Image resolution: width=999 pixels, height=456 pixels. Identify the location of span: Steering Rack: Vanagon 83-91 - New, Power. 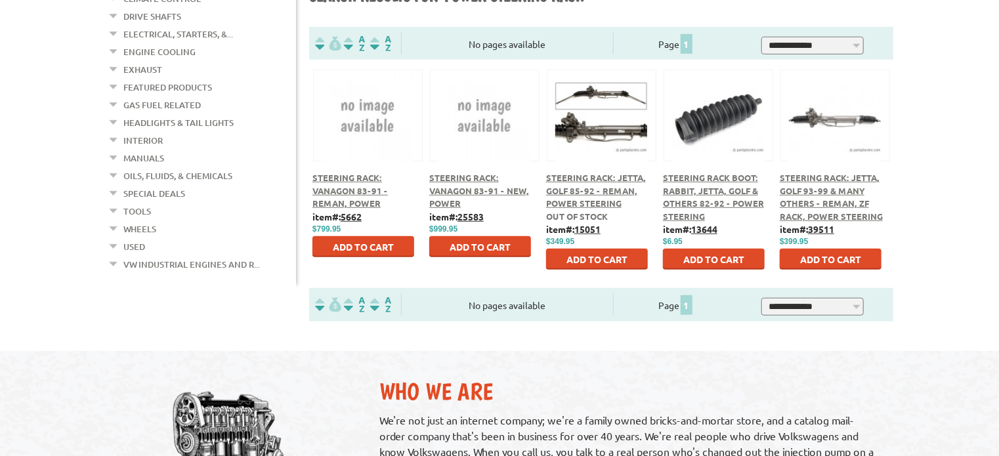
(479, 190).